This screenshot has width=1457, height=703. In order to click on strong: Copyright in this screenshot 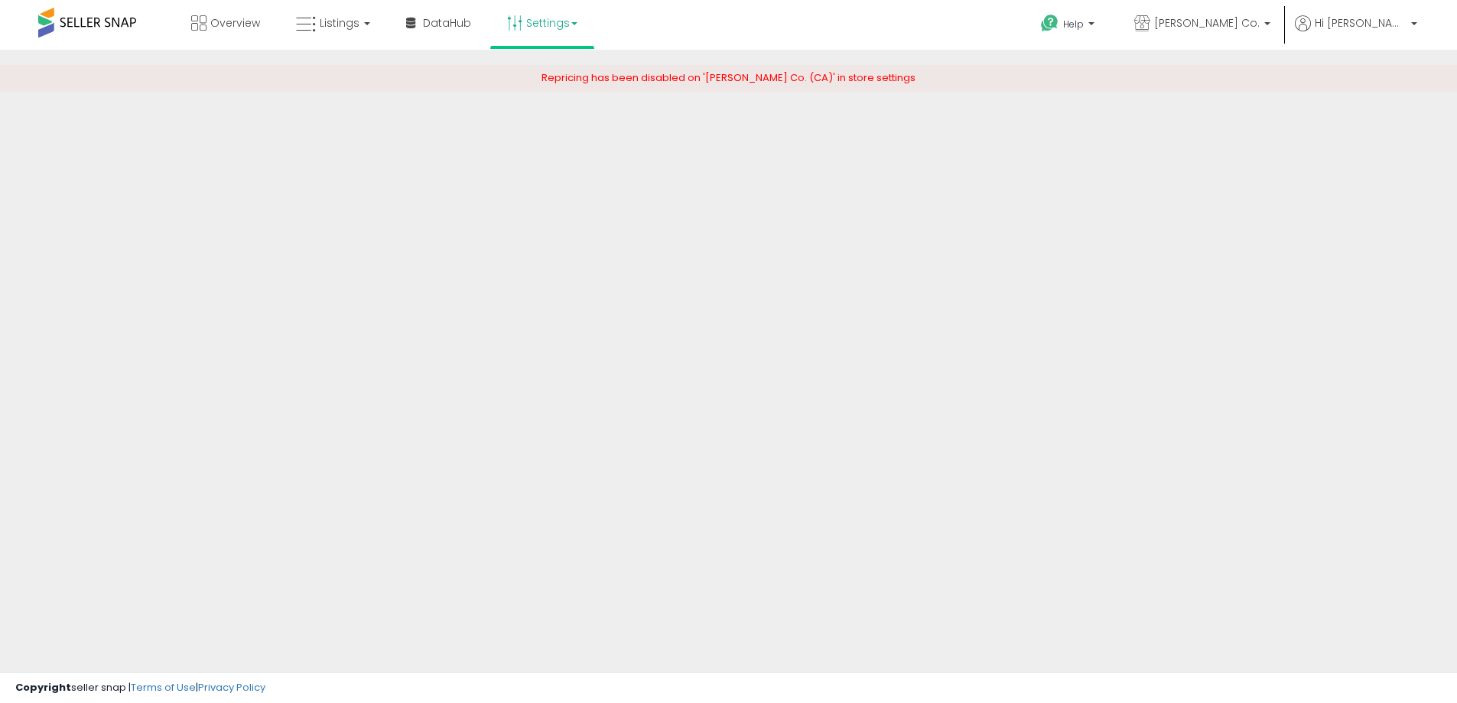, I will do `click(43, 687)`.